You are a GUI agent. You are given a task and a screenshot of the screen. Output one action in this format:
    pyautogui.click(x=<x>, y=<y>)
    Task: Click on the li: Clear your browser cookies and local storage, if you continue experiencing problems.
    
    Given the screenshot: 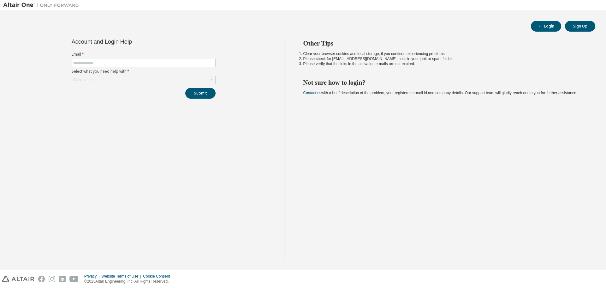 What is the action you would take?
    pyautogui.click(x=444, y=54)
    